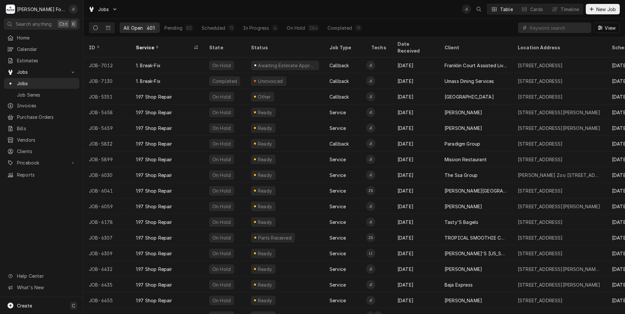 The image size is (625, 314). What do you see at coordinates (133, 28) in the screenshot?
I see `div: All Open` at bounding box center [133, 28].